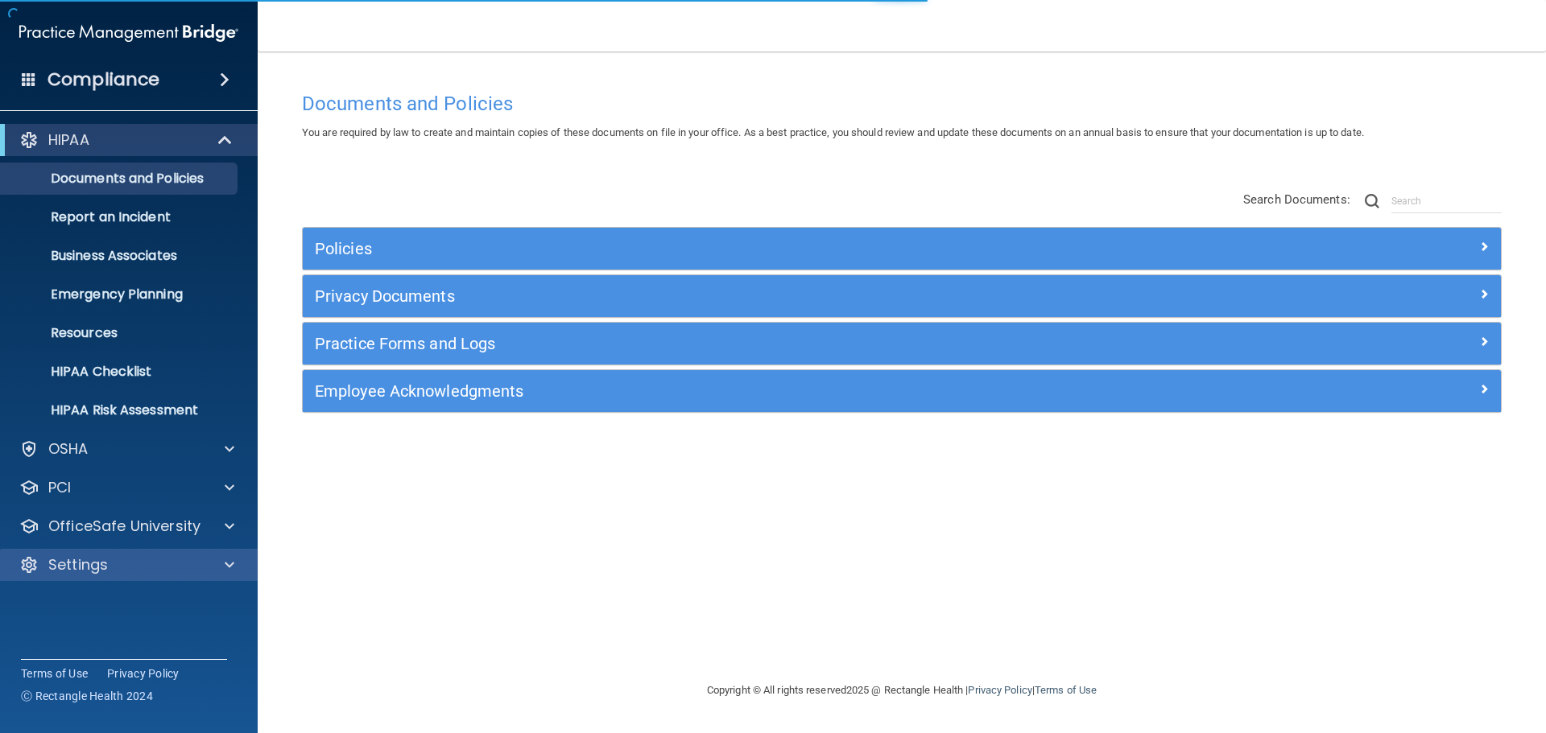 Image resolution: width=1546 pixels, height=733 pixels. I want to click on div: Copyright © All rights reserved 2025 @ Rectangle Health | |, so click(902, 691).